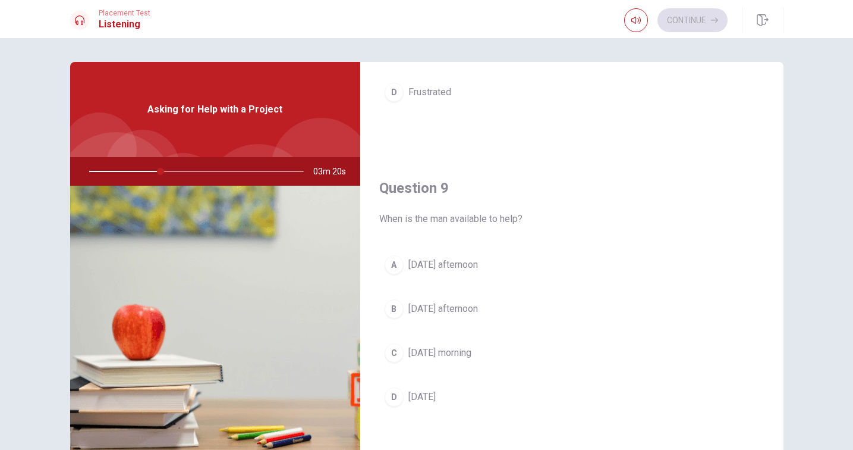 The height and width of the screenshot is (450, 853). What do you see at coordinates (572, 219) in the screenshot?
I see `span: When is the man available to help?` at bounding box center [572, 219].